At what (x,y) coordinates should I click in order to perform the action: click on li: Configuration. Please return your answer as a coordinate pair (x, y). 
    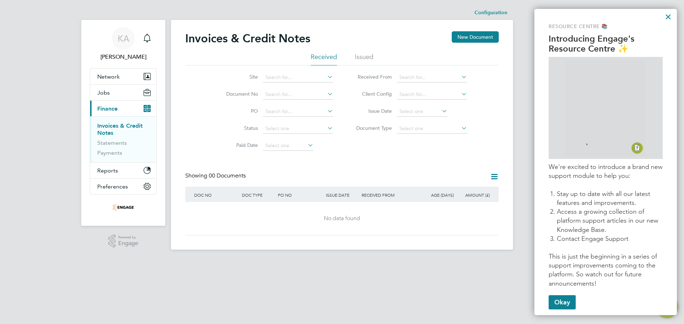
    Looking at the image, I should click on (491, 13).